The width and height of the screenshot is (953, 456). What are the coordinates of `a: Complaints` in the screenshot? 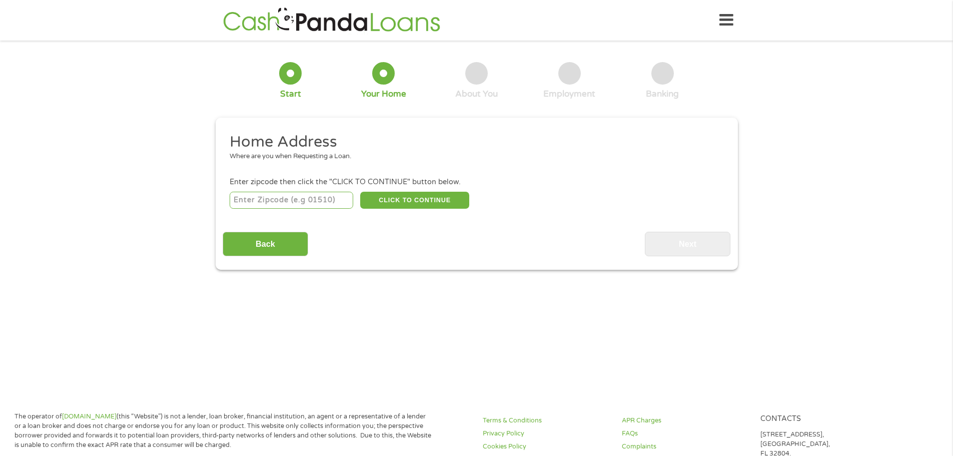 It's located at (685, 446).